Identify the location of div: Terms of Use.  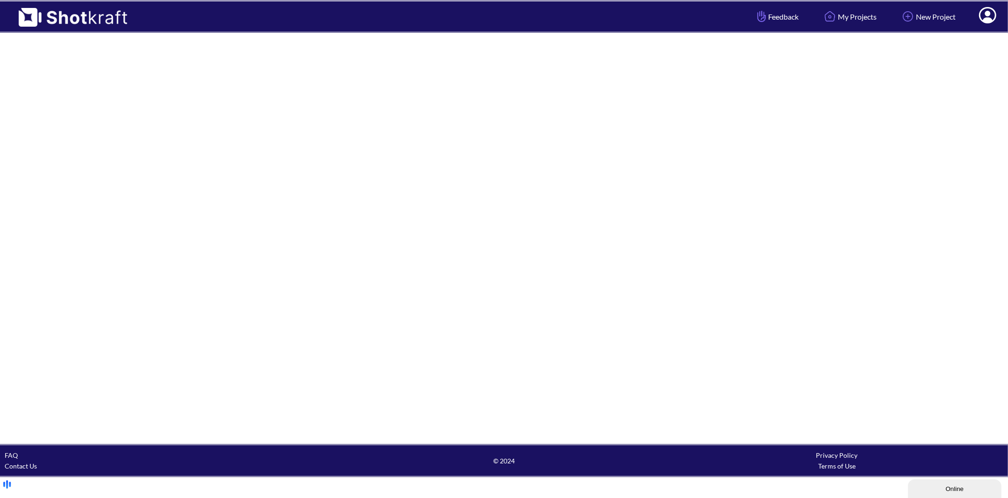
(836, 465).